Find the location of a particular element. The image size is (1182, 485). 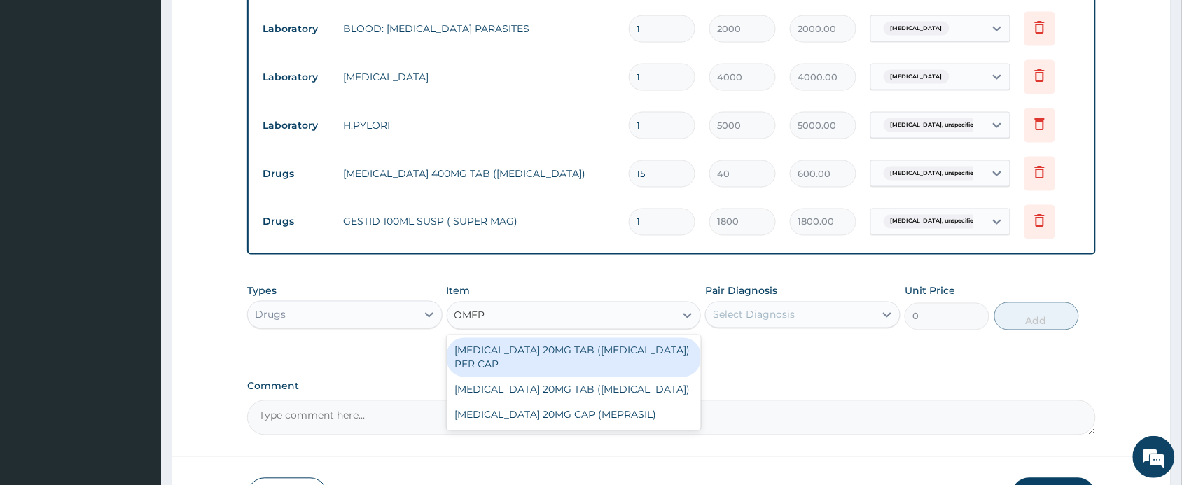

div: Select Diagnosis is located at coordinates (754, 315).